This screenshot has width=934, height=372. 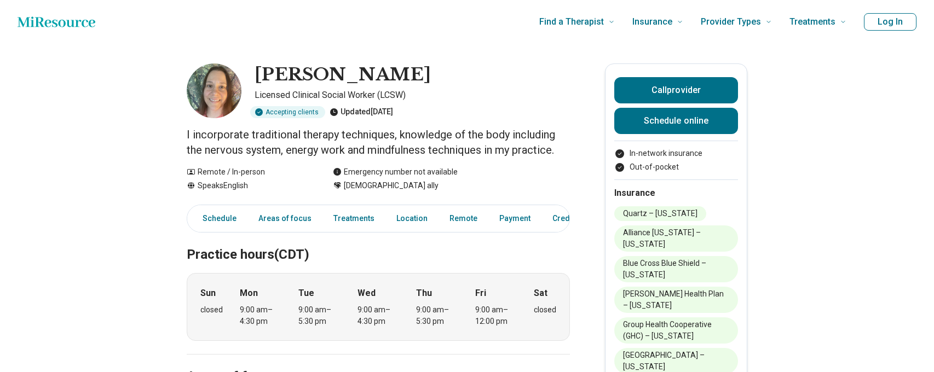 I want to click on a: Treatments, so click(x=354, y=218).